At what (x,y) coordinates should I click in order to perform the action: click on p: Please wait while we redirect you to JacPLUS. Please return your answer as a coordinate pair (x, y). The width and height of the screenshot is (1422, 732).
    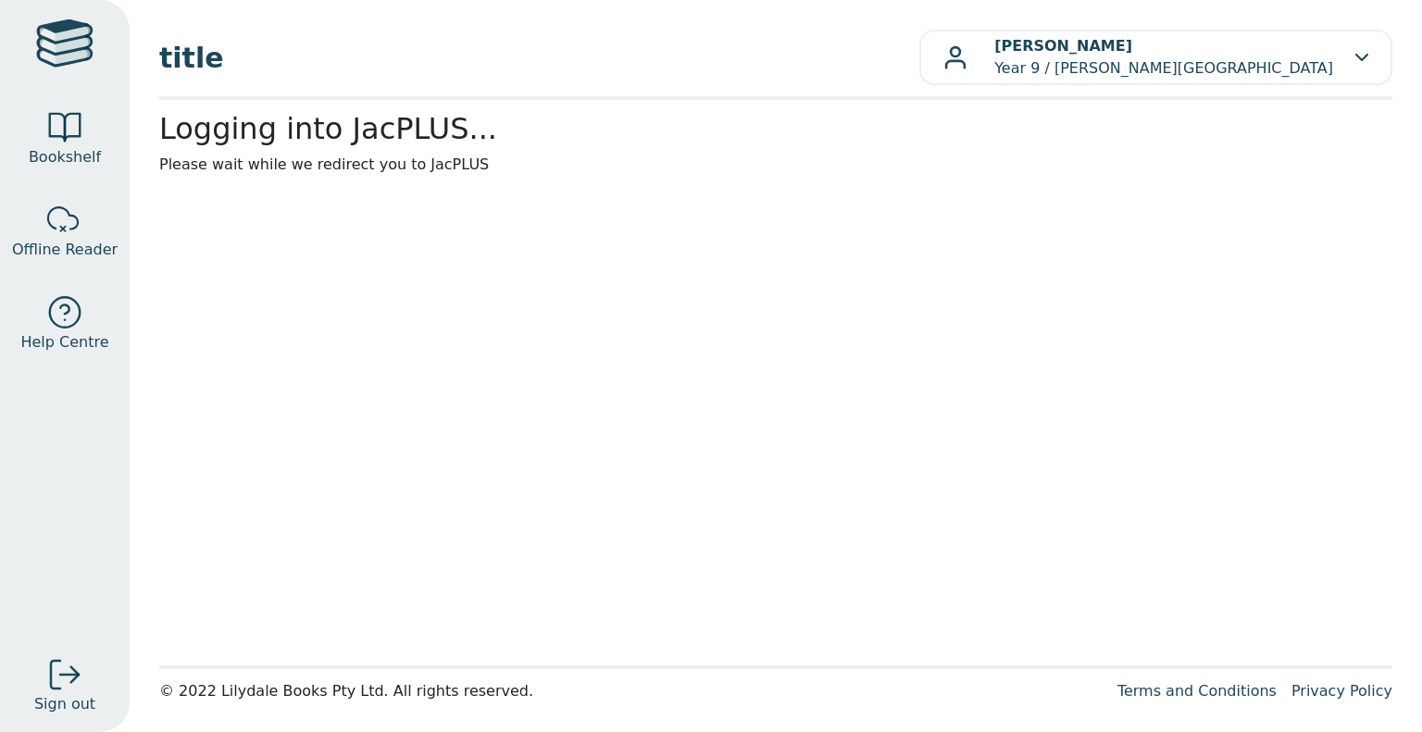
    Looking at the image, I should click on (776, 165).